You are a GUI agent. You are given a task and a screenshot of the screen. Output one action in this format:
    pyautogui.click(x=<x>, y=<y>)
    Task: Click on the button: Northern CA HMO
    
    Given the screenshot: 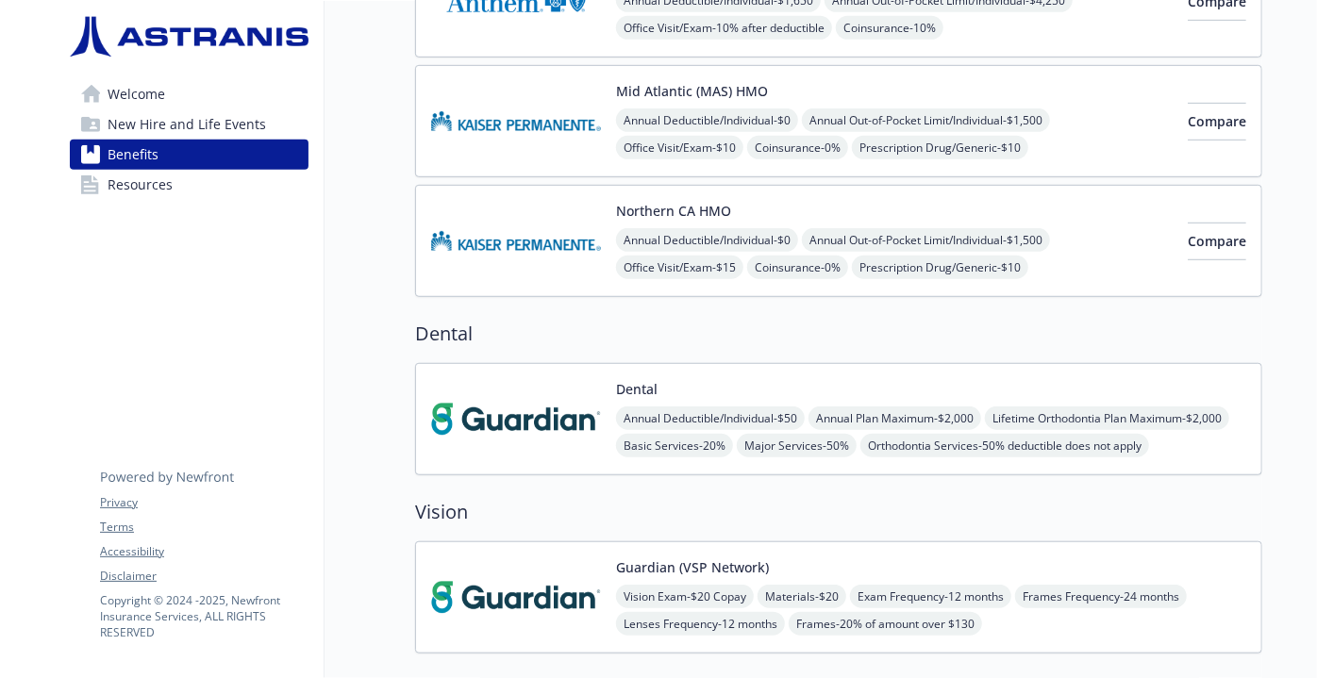 What is the action you would take?
    pyautogui.click(x=674, y=210)
    